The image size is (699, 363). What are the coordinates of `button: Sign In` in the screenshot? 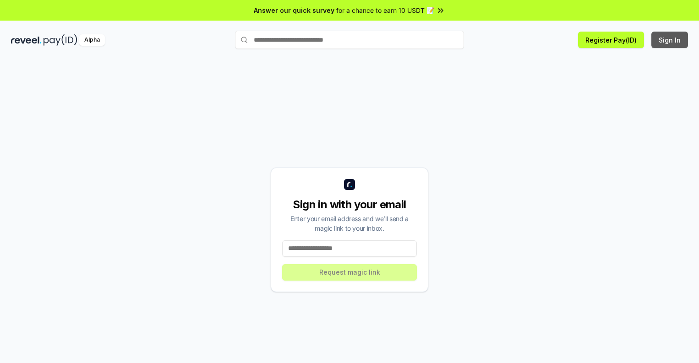 It's located at (669, 40).